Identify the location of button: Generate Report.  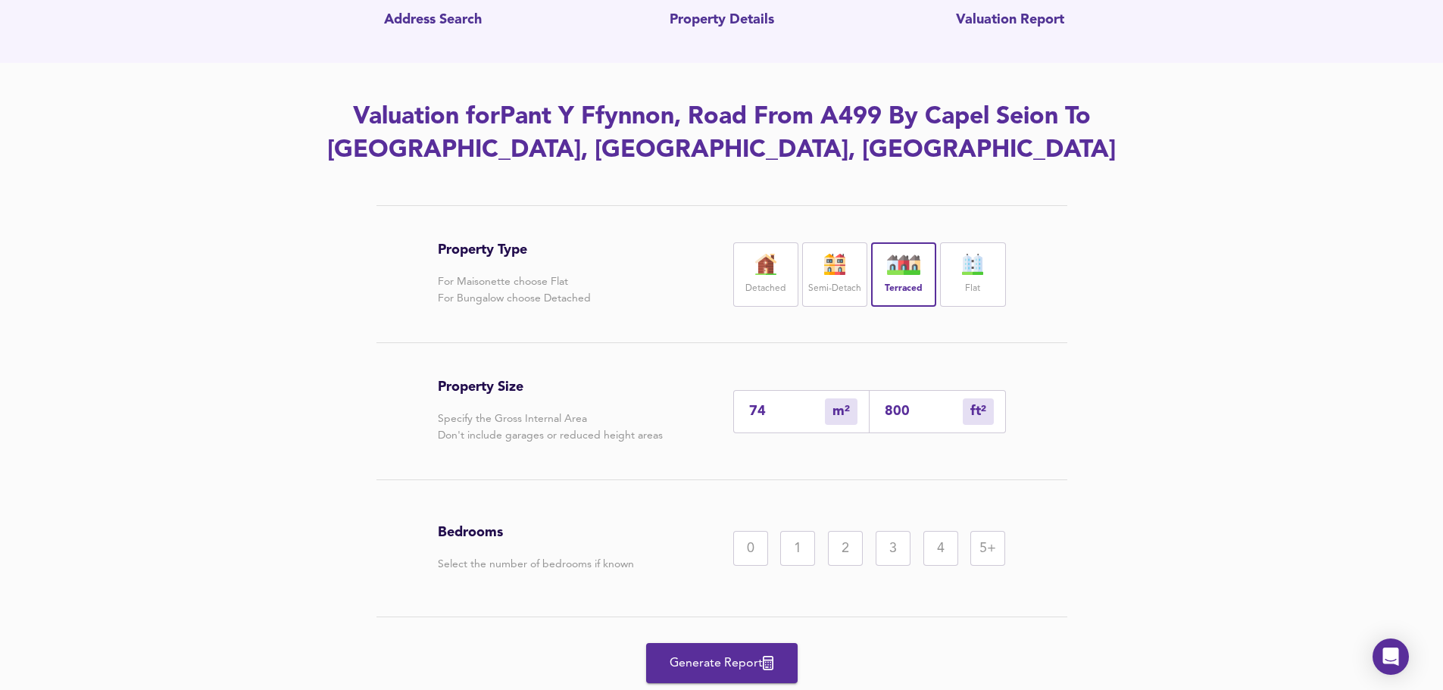
(722, 663).